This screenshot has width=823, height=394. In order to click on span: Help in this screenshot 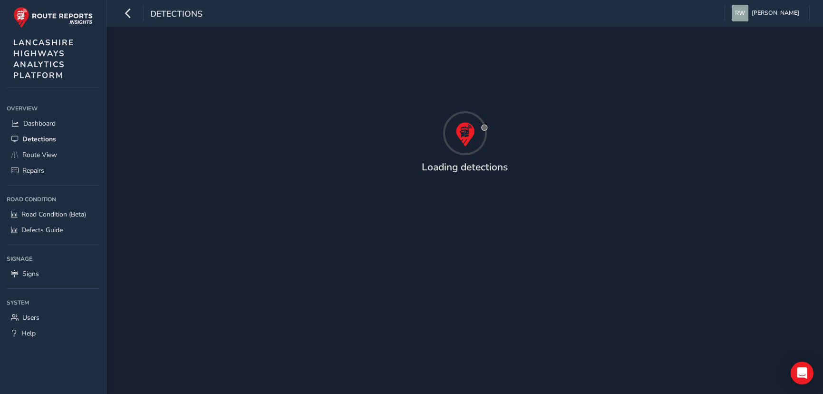, I will do `click(29, 333)`.